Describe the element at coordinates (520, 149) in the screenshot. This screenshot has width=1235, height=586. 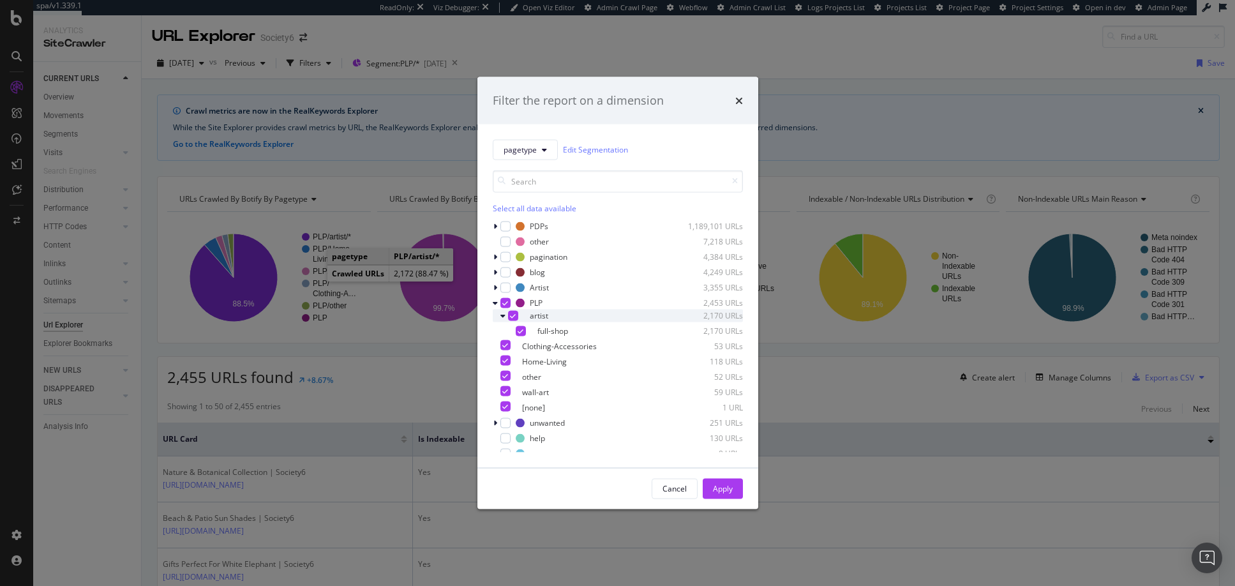
I see `span: pagetype` at that location.